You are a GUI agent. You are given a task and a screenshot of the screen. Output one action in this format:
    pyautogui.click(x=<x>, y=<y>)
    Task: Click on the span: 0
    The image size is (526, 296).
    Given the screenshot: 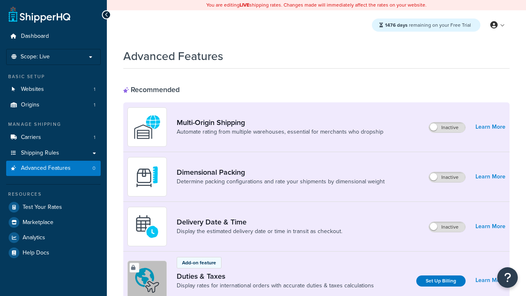 What is the action you would take?
    pyautogui.click(x=94, y=168)
    